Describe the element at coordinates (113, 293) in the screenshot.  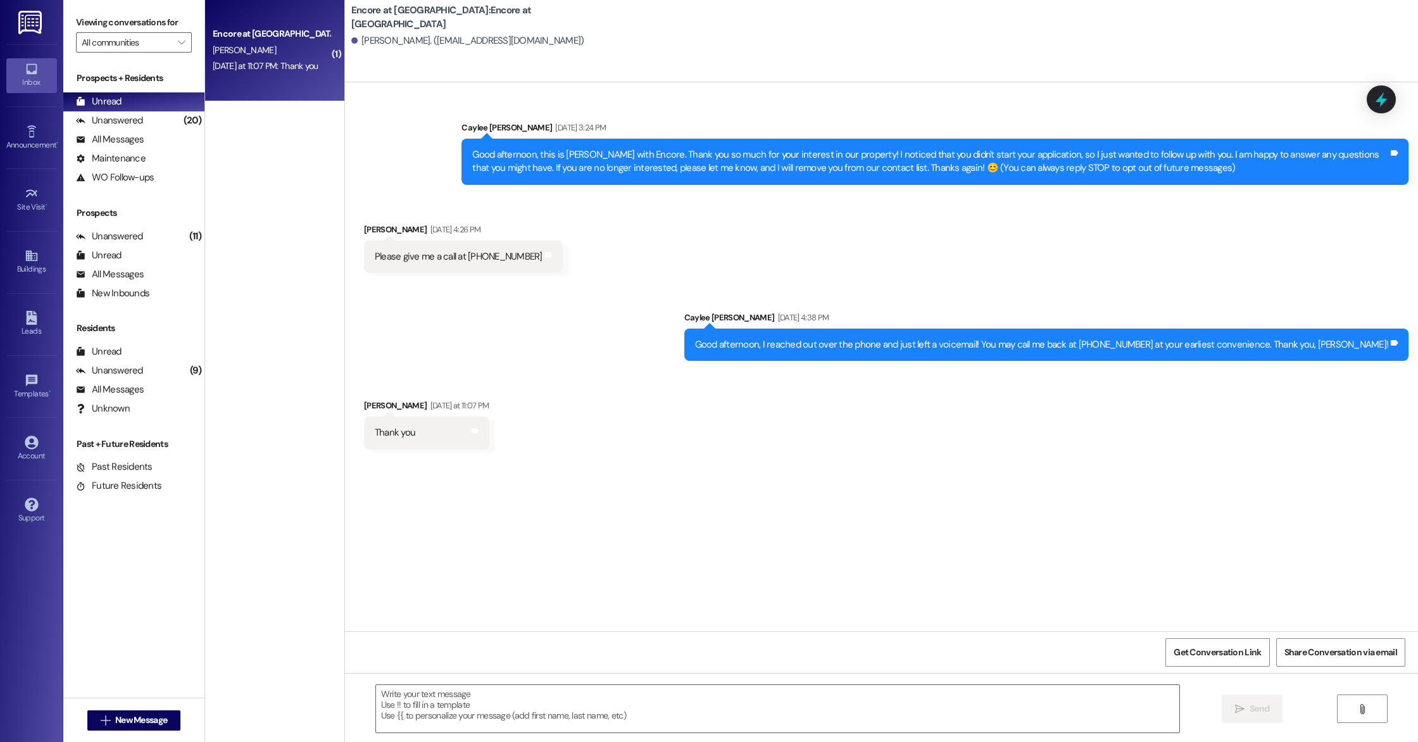
I see `div: New Inbounds` at that location.